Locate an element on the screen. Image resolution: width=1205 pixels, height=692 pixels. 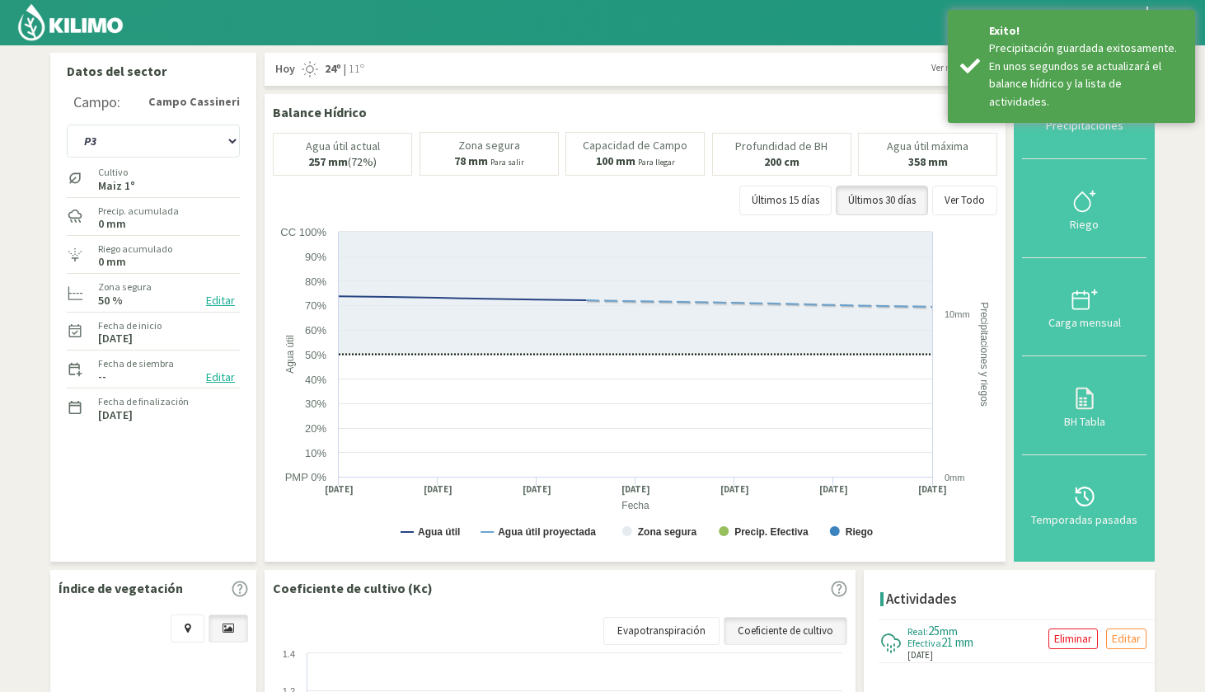
label: Zona segura is located at coordinates (124, 287).